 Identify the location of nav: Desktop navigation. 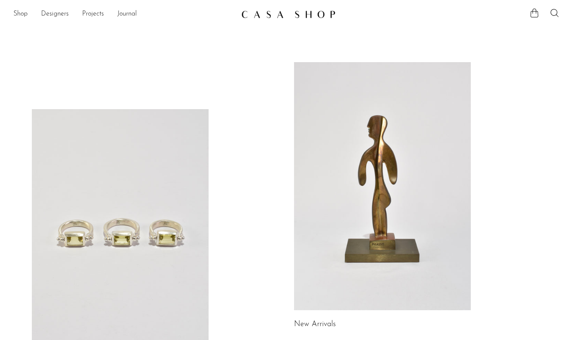
(124, 14).